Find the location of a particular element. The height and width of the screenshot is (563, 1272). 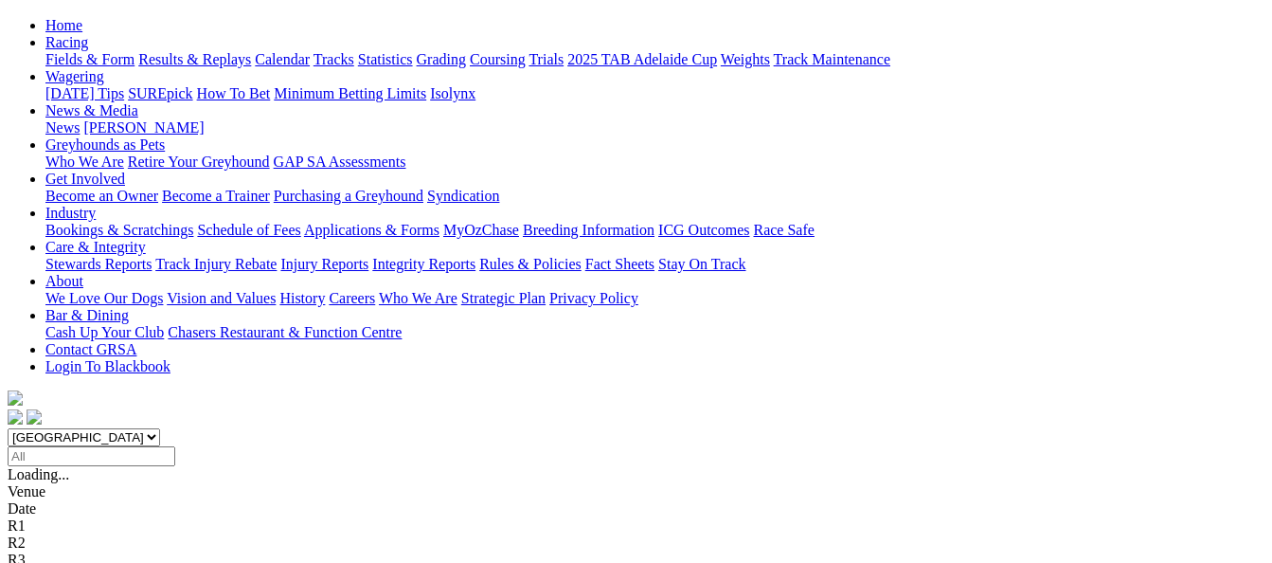

div: R1 is located at coordinates (636, 526).